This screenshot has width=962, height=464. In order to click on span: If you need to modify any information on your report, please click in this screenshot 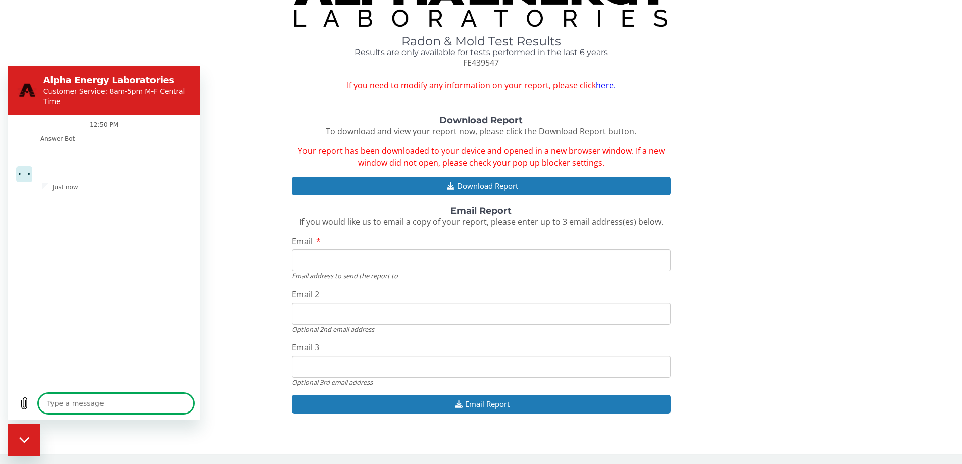, I will do `click(481, 85)`.